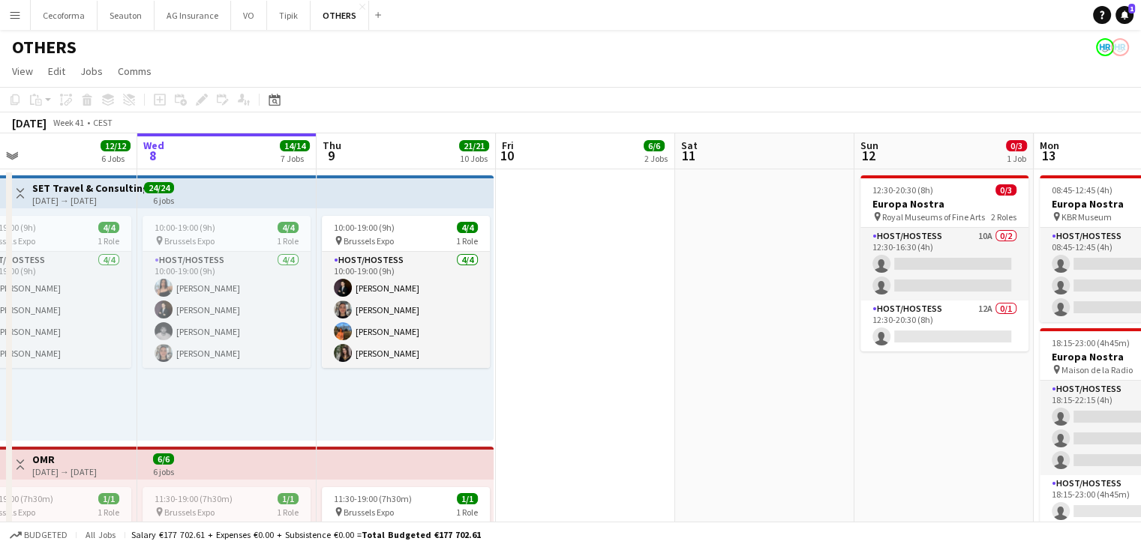  What do you see at coordinates (56, 71) in the screenshot?
I see `a: Edit` at bounding box center [56, 71].